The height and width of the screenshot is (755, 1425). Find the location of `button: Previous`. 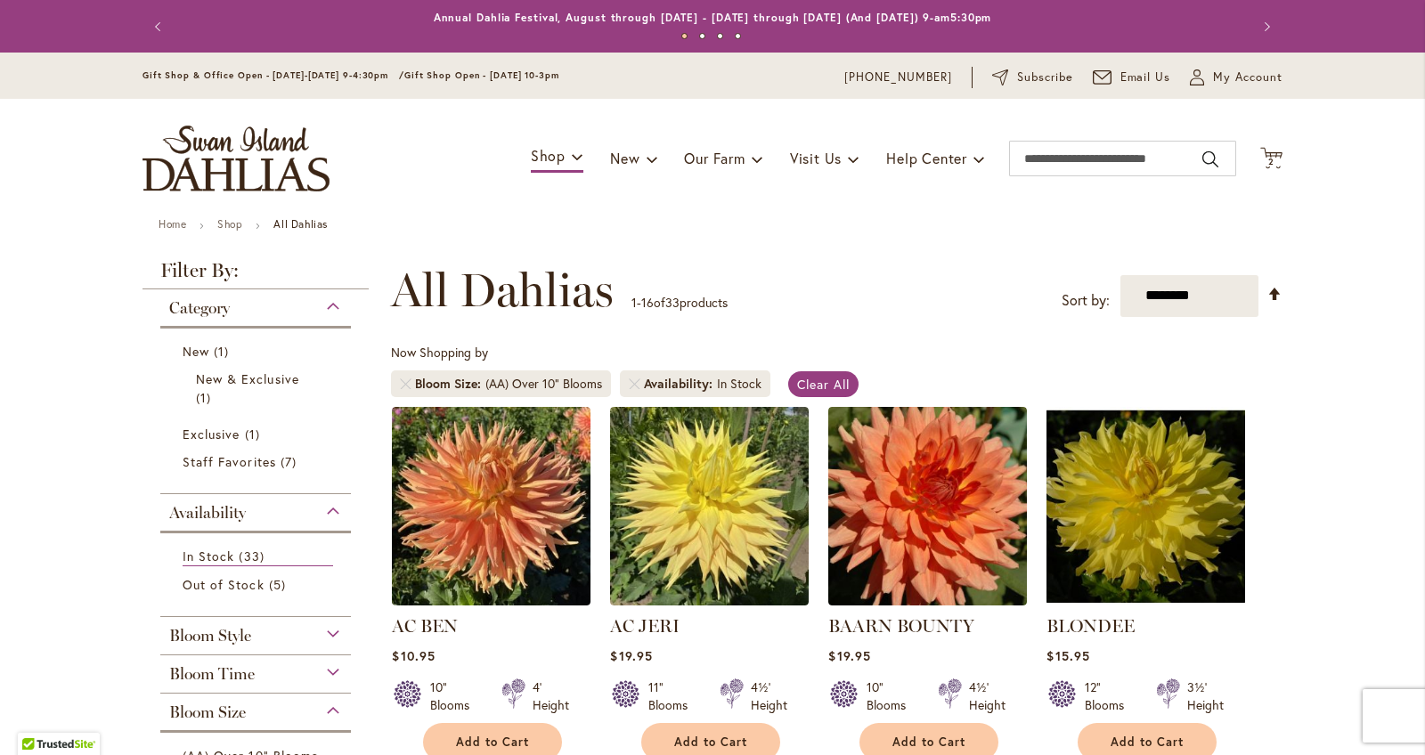

button: Previous is located at coordinates (160, 27).